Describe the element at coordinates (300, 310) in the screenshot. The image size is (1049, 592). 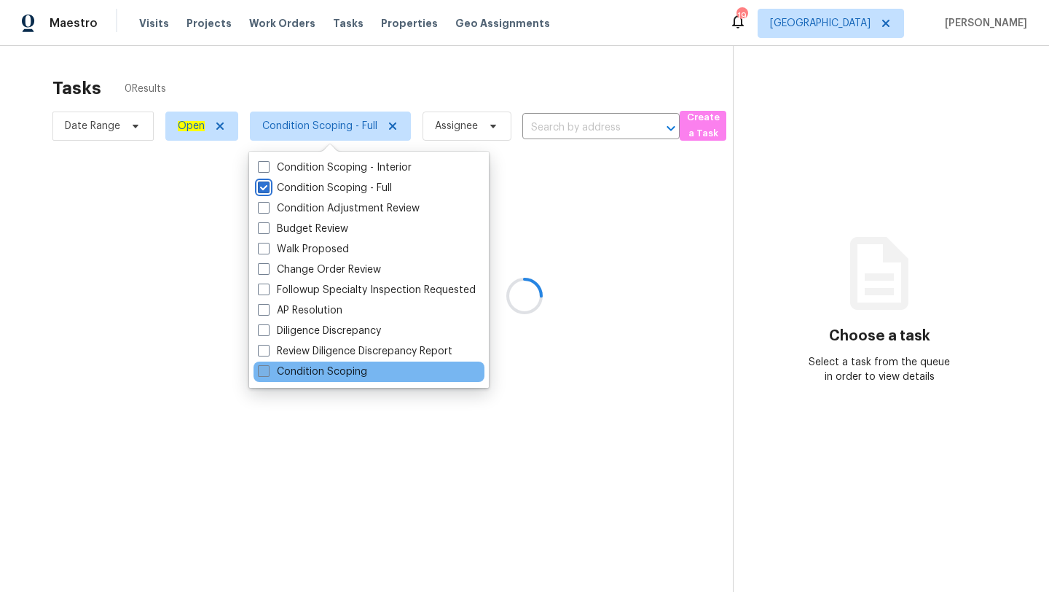
I see `label: AP Resolution` at that location.